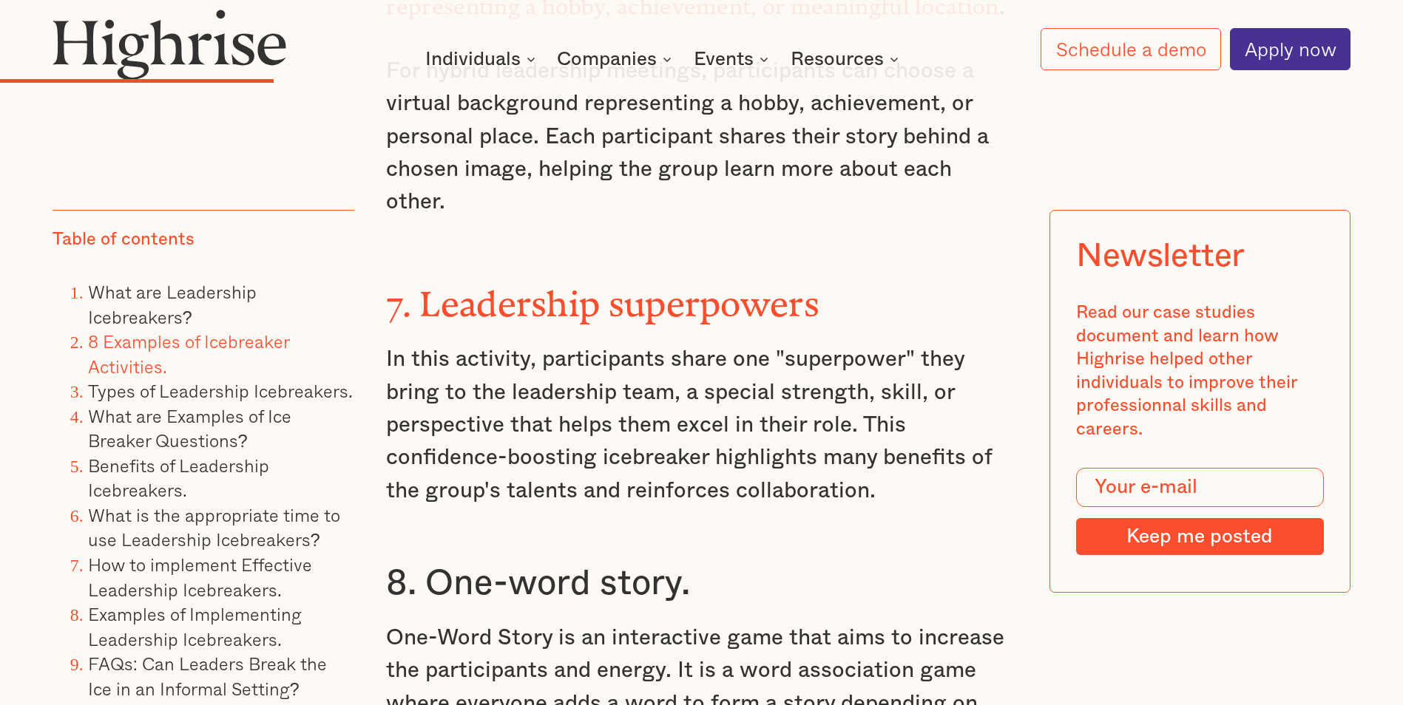  What do you see at coordinates (701, 583) in the screenshot?
I see `h3: 8. One-word story.` at bounding box center [701, 583].